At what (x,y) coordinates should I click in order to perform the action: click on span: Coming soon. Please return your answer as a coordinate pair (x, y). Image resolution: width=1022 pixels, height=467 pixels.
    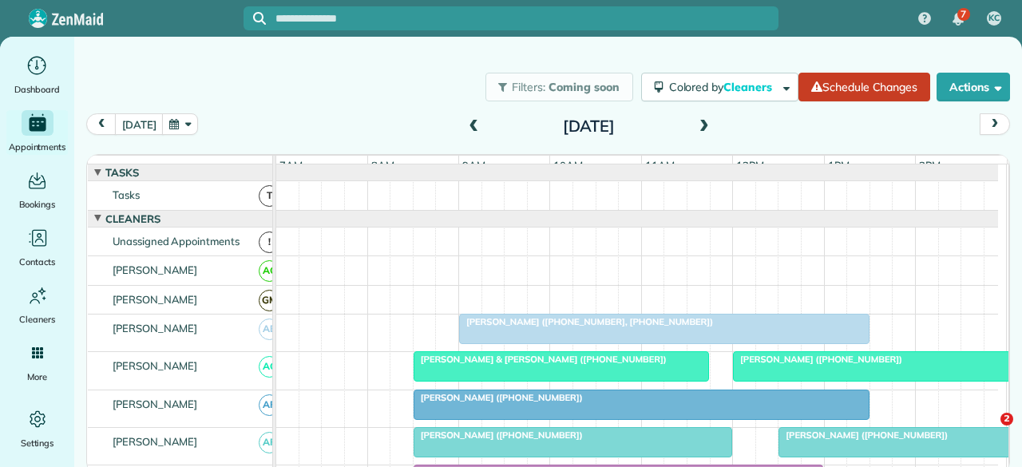
    Looking at the image, I should click on (584, 87).